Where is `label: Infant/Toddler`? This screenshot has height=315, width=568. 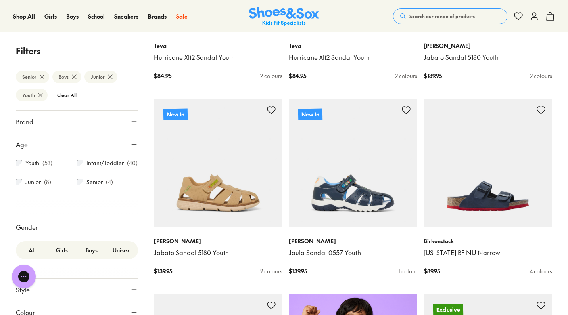
label: Infant/Toddler is located at coordinates (105, 163).